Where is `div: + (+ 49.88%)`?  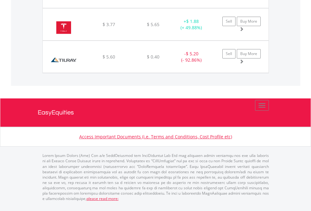
div: + (+ 49.88%) is located at coordinates (191, 24).